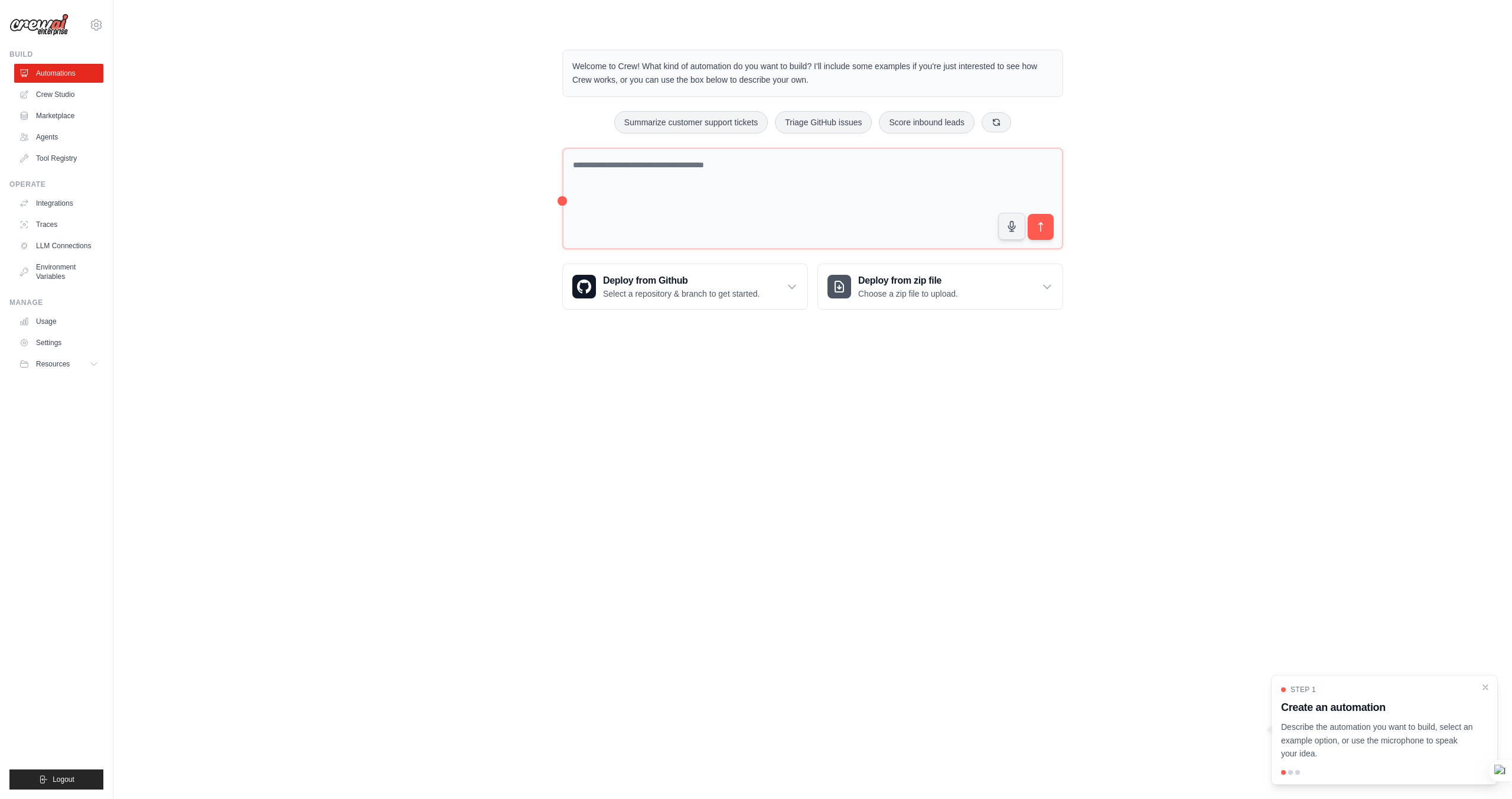 This screenshot has height=799, width=1512. What do you see at coordinates (681, 280) in the screenshot?
I see `h3: Deploy from Github` at bounding box center [681, 280].